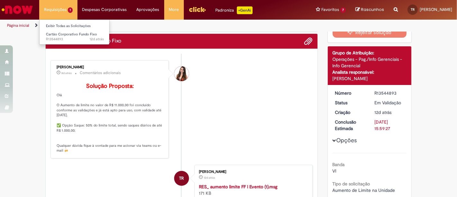 The height and width of the screenshot is (197, 457). Describe the element at coordinates (238, 187) in the screenshot. I see `strong: RES_ aumento limite FF l Evento (1).msg` at that location.